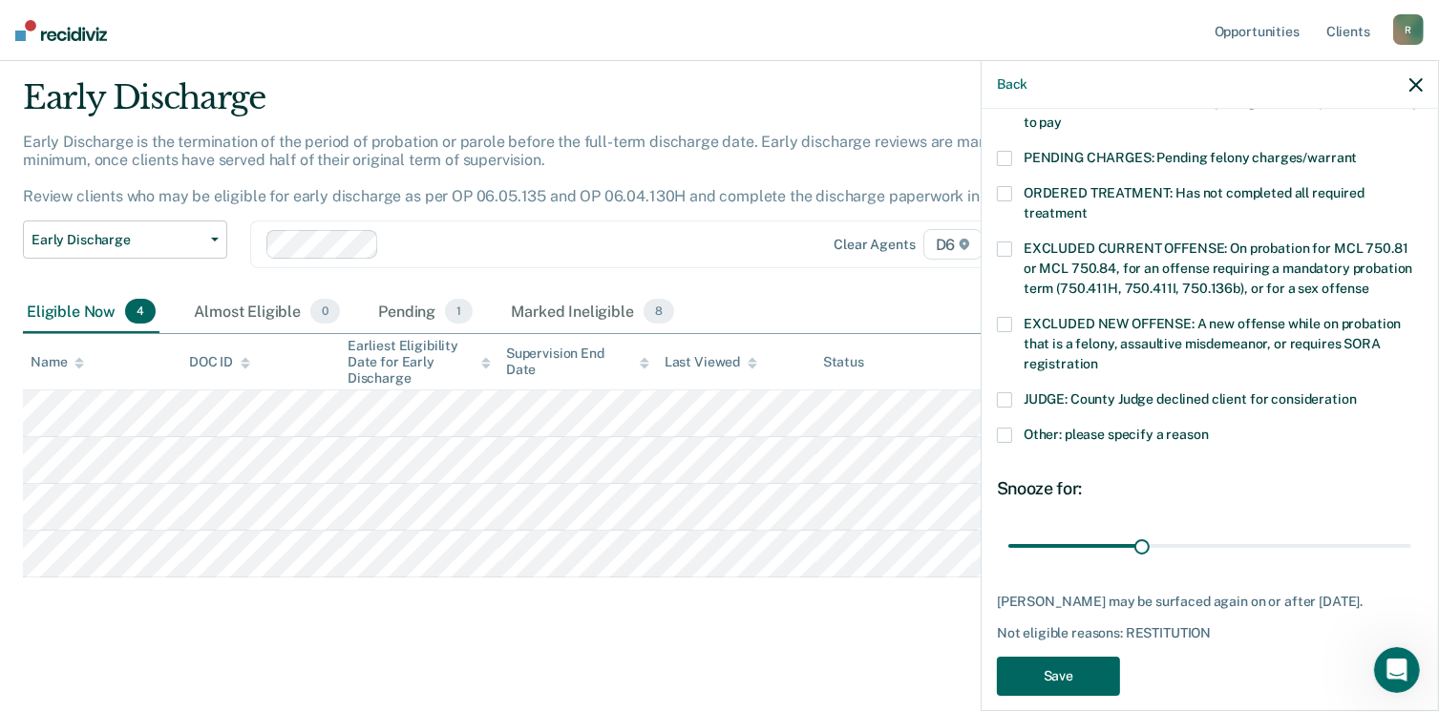 Image resolution: width=1439 pixels, height=712 pixels. Describe the element at coordinates (419, 362) in the screenshot. I see `div: Earliest Eligibility Date for Early Discharge` at that location.